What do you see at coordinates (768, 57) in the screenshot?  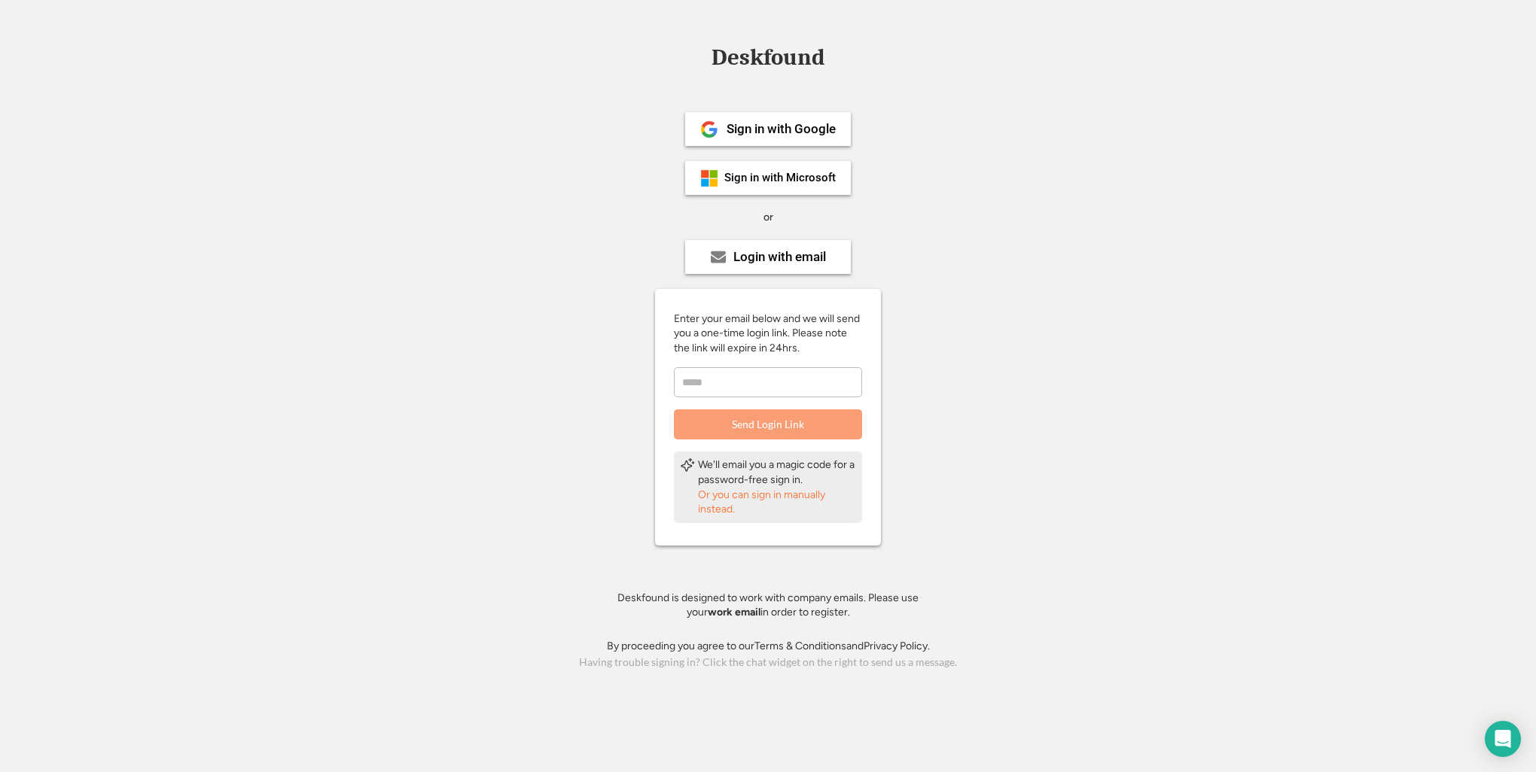 I see `div: Deskfound` at bounding box center [768, 57].